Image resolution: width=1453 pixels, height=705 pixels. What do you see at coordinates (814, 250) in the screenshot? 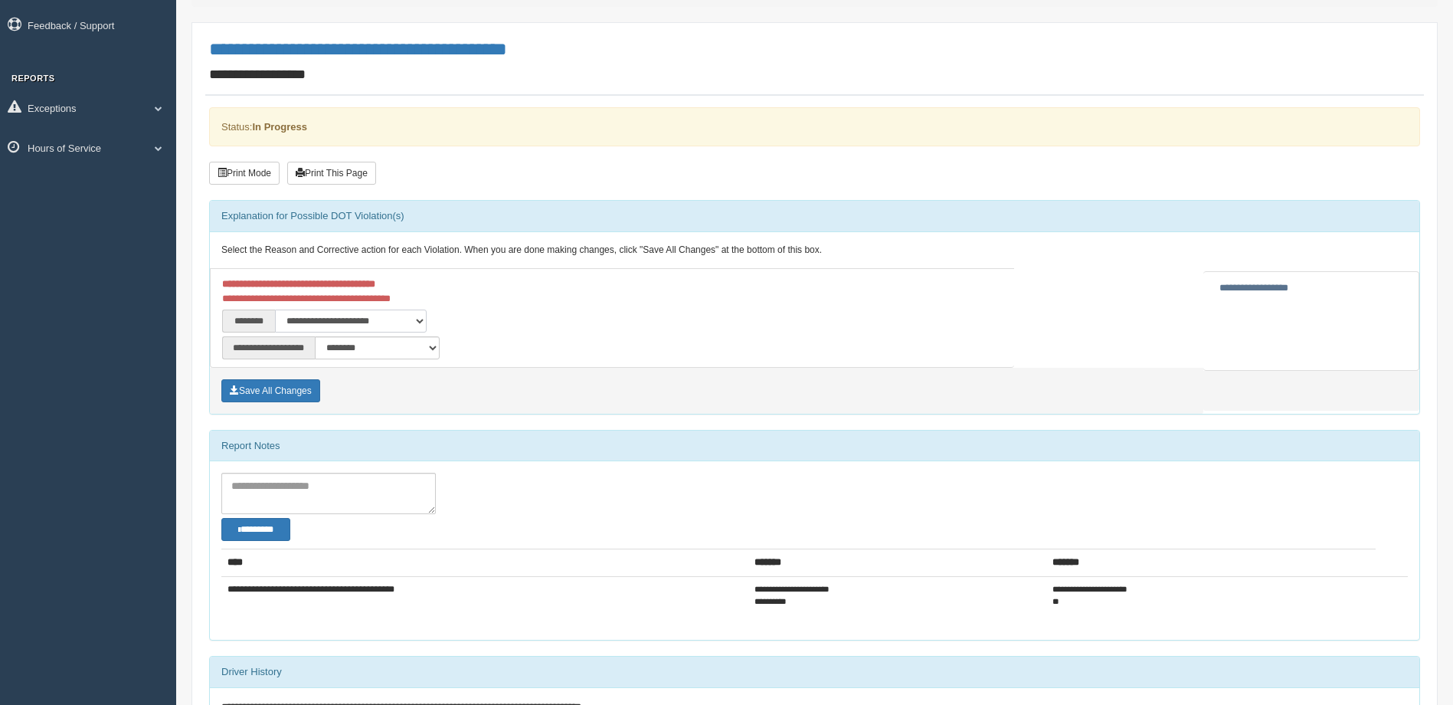
I see `div: Select the Reason and Corrective action for each Violation. When you are done making changes, cli...` at bounding box center [814, 250].